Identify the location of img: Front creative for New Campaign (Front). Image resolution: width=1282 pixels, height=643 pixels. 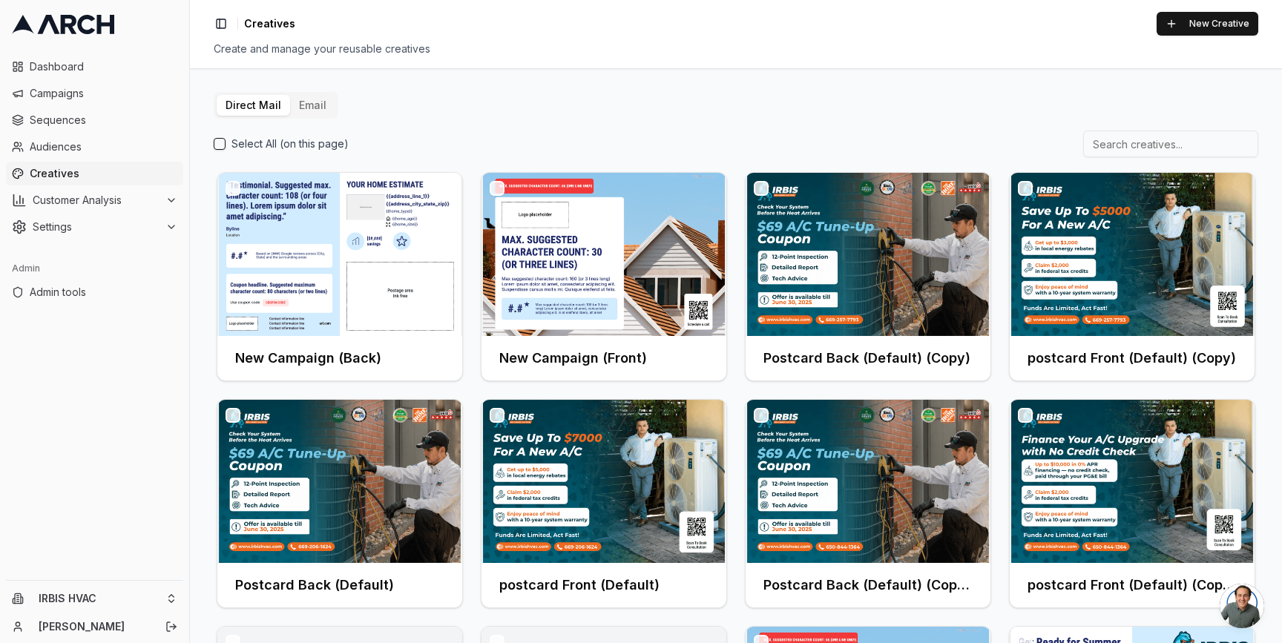
(604, 254).